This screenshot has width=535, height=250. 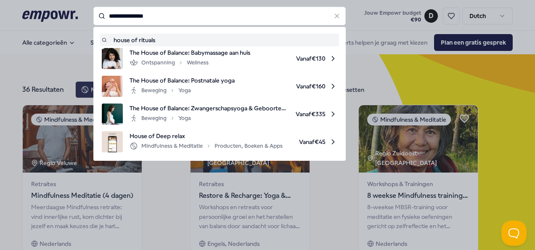 What do you see at coordinates (313, 142) in the screenshot?
I see `span: Vanaf € 45` at bounding box center [313, 142].